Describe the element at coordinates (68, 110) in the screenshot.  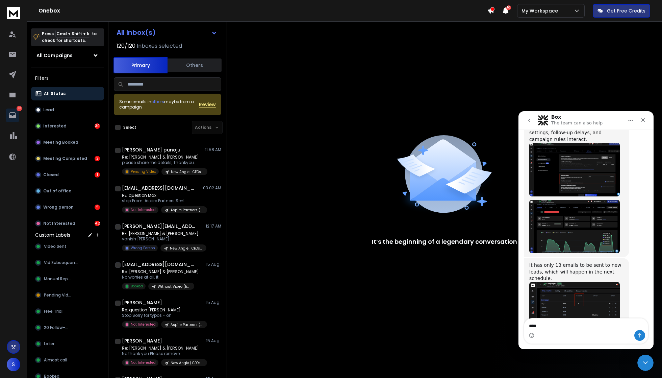
I see `button: Lead` at that location.